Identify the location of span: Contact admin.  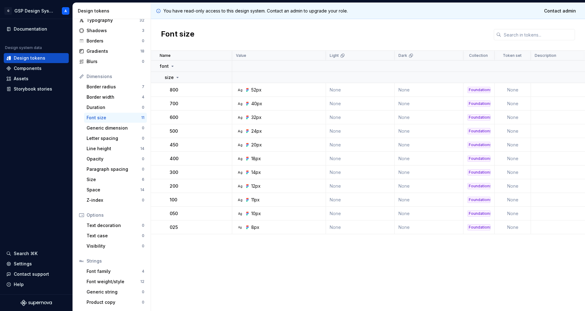
(560, 11).